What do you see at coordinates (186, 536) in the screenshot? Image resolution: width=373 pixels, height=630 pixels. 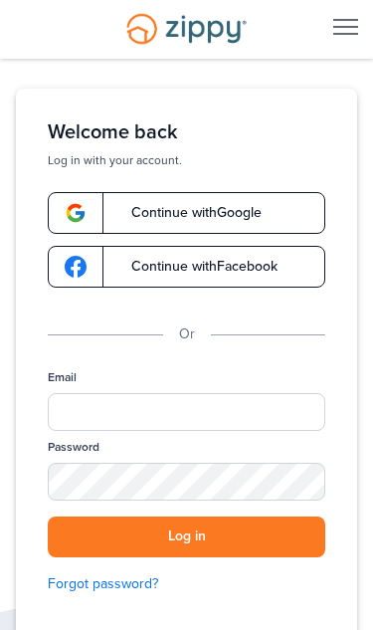 I see `button: Log in` at bounding box center [186, 536].